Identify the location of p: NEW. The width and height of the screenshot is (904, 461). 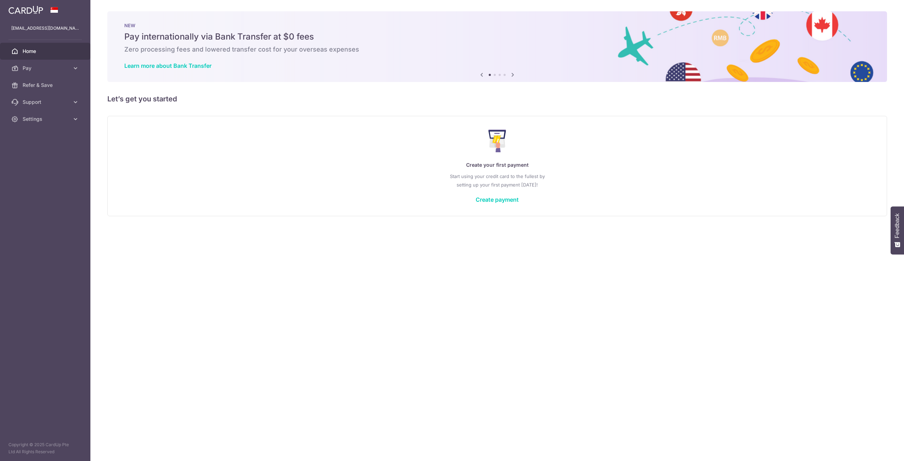
(497, 25).